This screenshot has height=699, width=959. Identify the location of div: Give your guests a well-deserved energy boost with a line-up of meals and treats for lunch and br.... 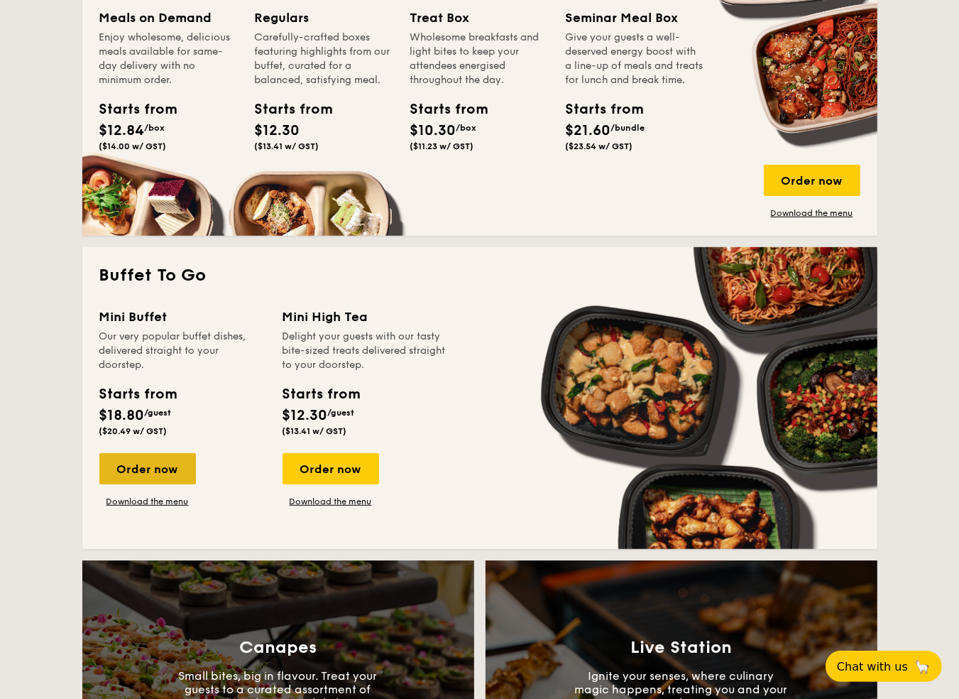
(635, 59).